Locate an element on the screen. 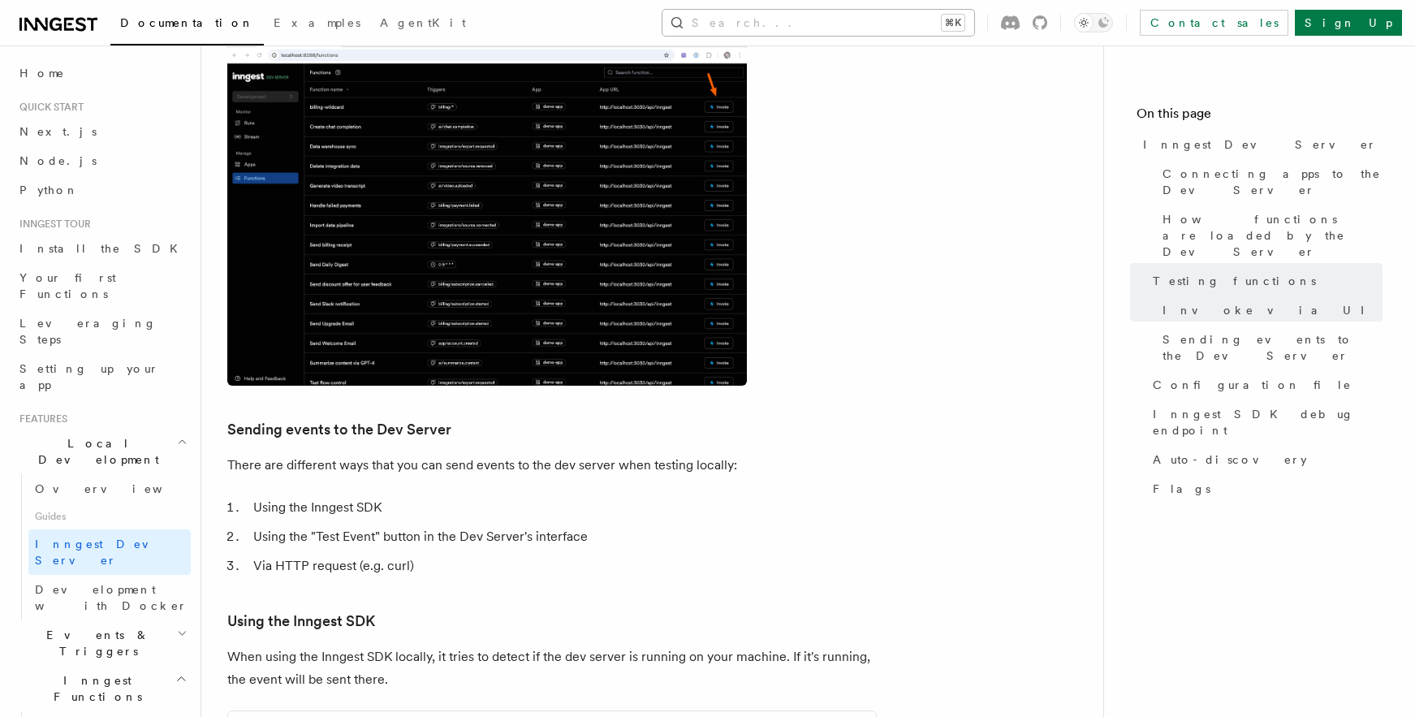  span: Flags is located at coordinates (1181, 489).